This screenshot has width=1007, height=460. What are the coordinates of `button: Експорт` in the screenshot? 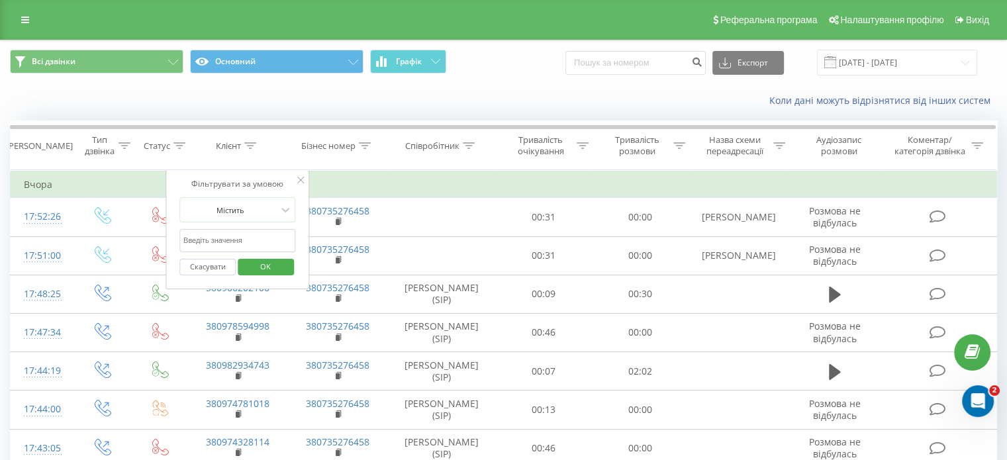 It's located at (748, 63).